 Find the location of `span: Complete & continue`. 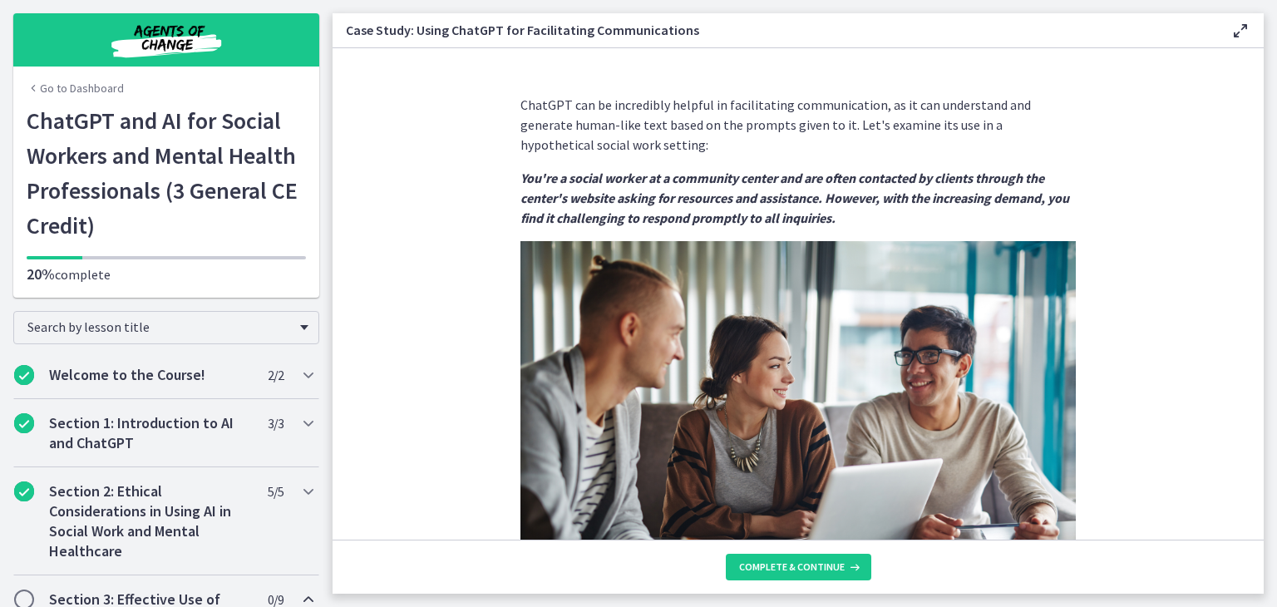

span: Complete & continue is located at coordinates (792, 567).